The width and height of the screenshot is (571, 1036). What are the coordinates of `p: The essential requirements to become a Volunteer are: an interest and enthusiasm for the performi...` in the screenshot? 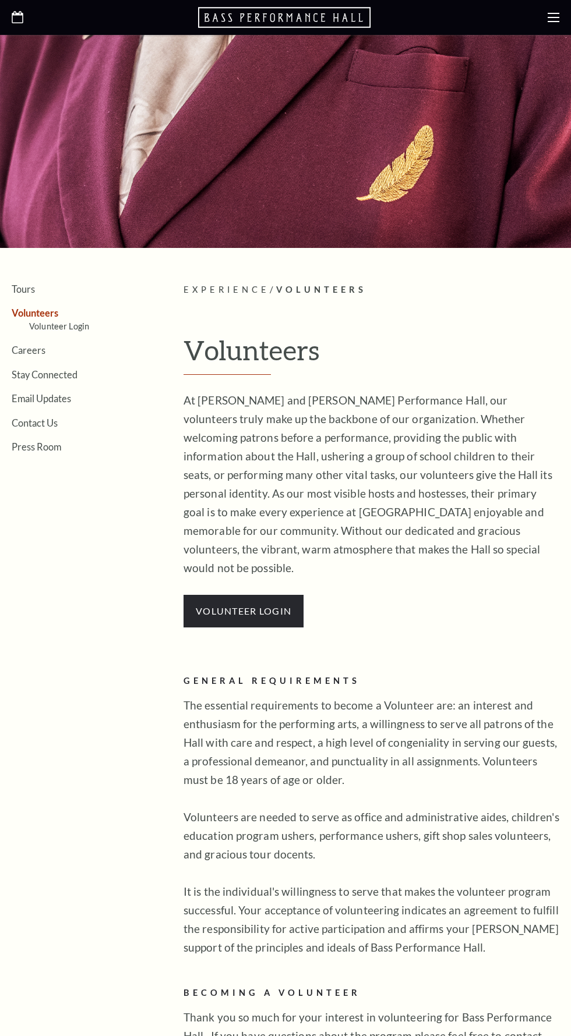 It's located at (371, 827).